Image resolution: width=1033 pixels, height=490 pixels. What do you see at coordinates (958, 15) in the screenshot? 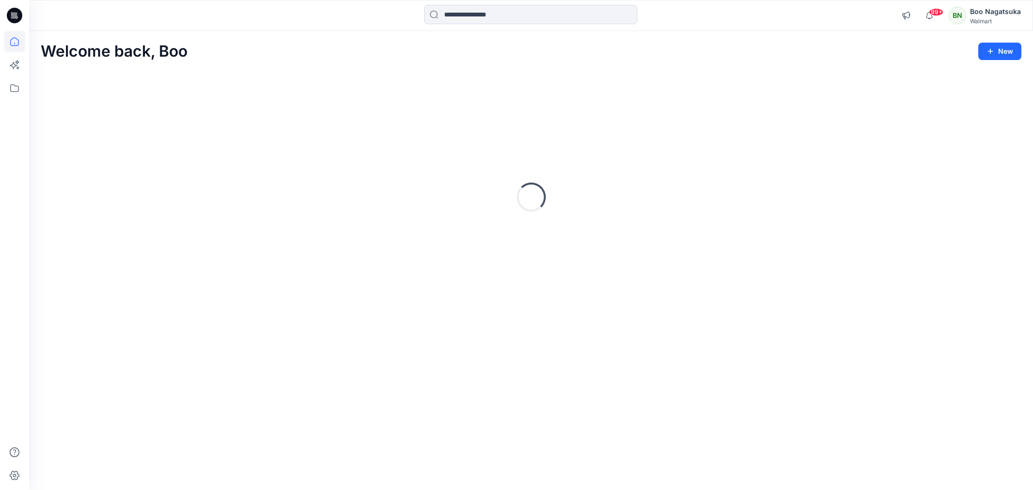
I see `div: BN` at bounding box center [958, 15].